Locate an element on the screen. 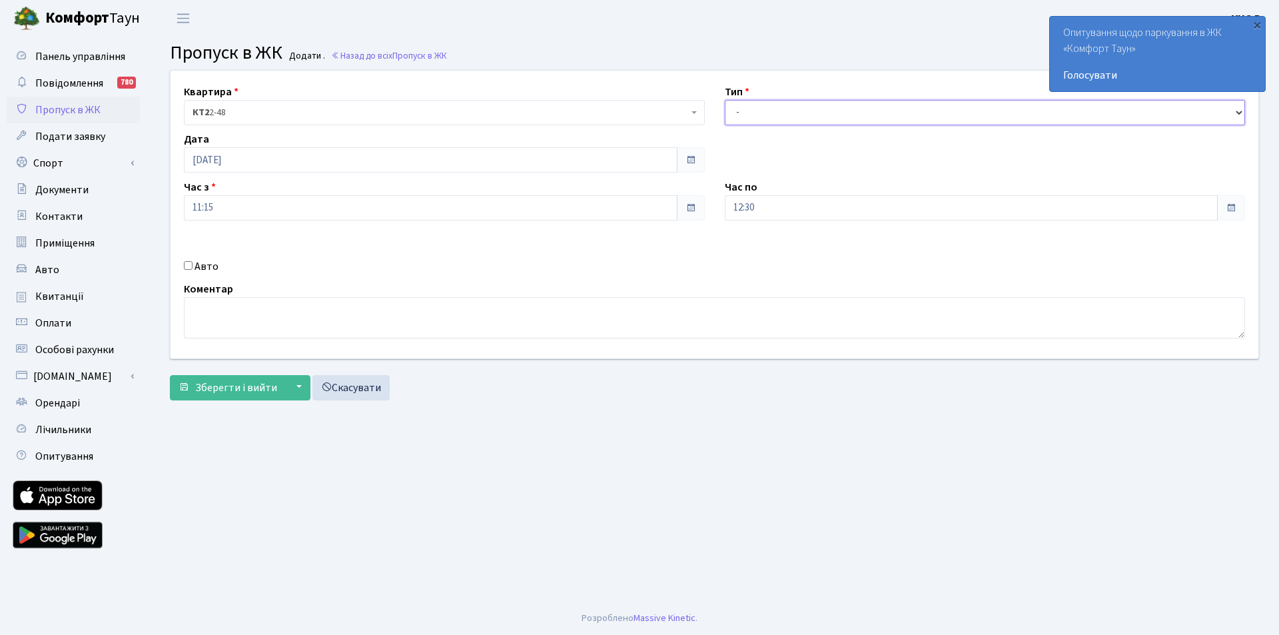  a: Пропуск в ЖК is located at coordinates (73, 110).